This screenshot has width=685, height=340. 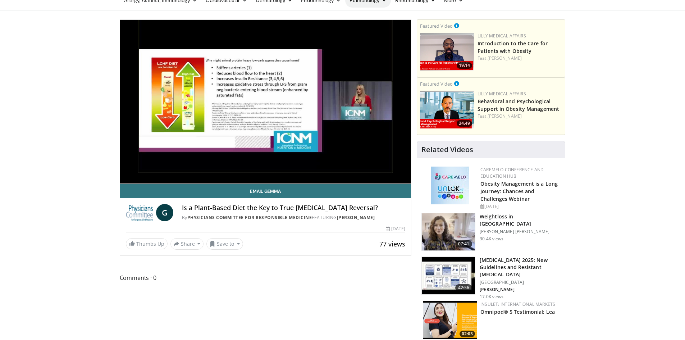 What do you see at coordinates (249, 217) in the screenshot?
I see `a: Physicians Committee for Responsible Medicine` at bounding box center [249, 217].